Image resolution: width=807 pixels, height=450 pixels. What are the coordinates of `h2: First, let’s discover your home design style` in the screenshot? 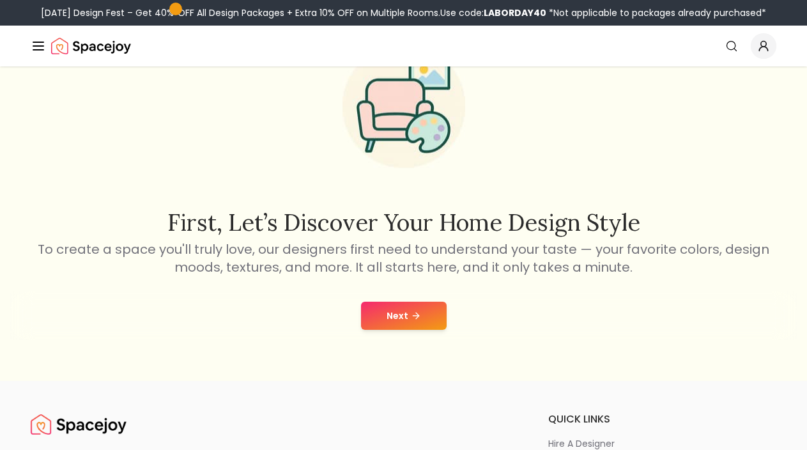 It's located at (404, 222).